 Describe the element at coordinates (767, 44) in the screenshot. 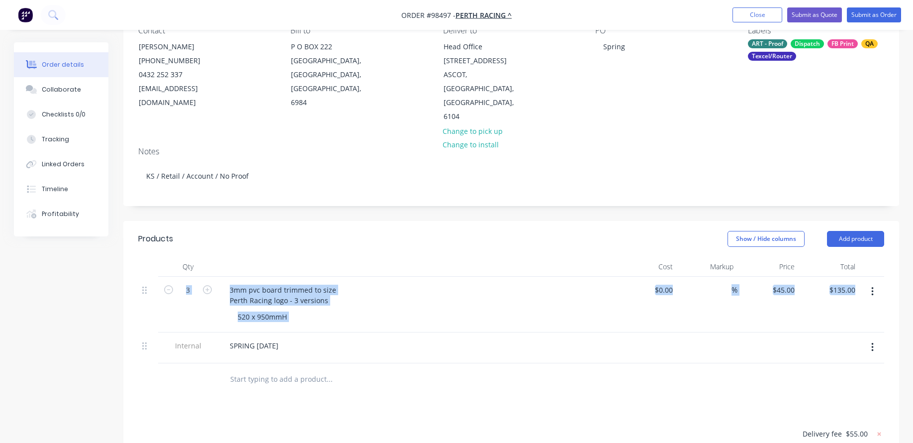

I see `div: ART - Proof` at that location.